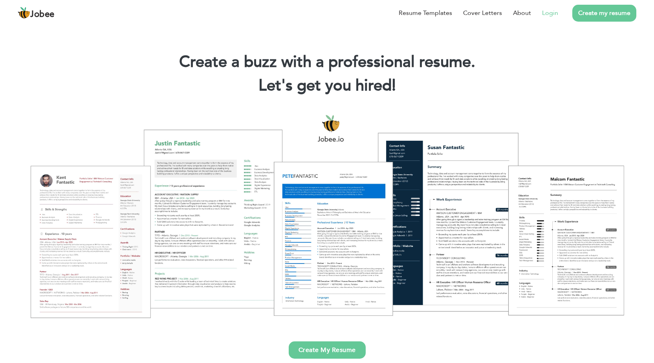 This screenshot has height=363, width=654. What do you see at coordinates (604, 13) in the screenshot?
I see `a: Create my resume` at bounding box center [604, 13].